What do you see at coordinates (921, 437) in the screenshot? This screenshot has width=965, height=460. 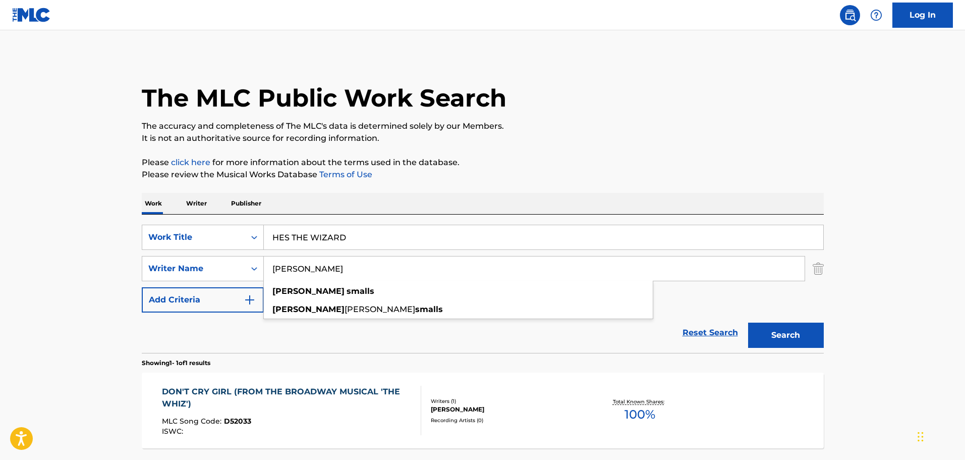 I see `div: Drag` at bounding box center [921, 437].